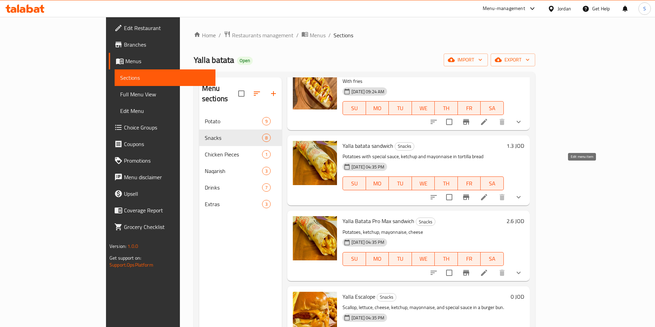 The width and height of the screenshot is (655, 327). What do you see at coordinates (240, 163) in the screenshot?
I see `nav: Menu sections` at bounding box center [240, 163].